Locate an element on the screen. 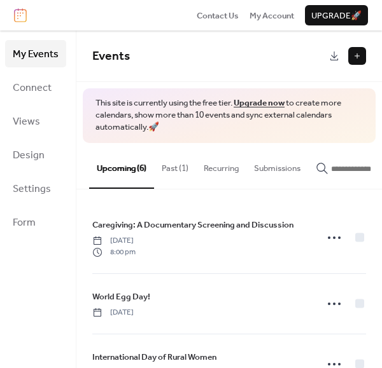  span: World Egg Day! is located at coordinates (121, 297).